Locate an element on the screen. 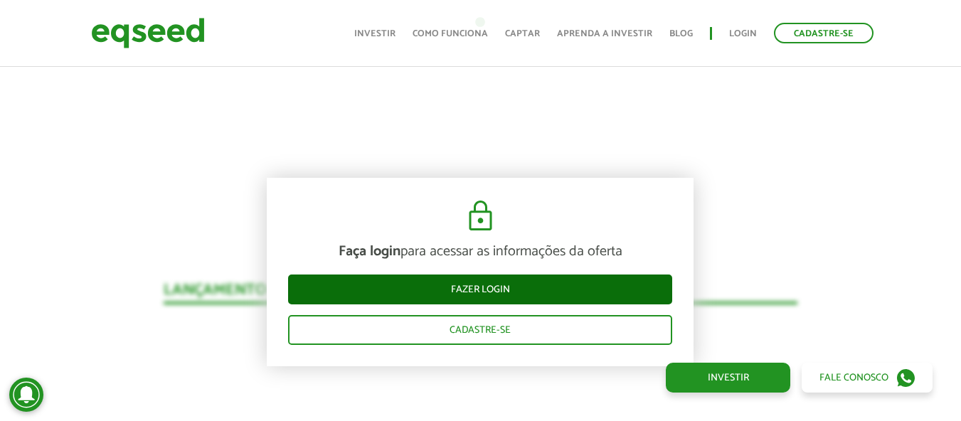  a: Aprenda a investir is located at coordinates (604, 33).